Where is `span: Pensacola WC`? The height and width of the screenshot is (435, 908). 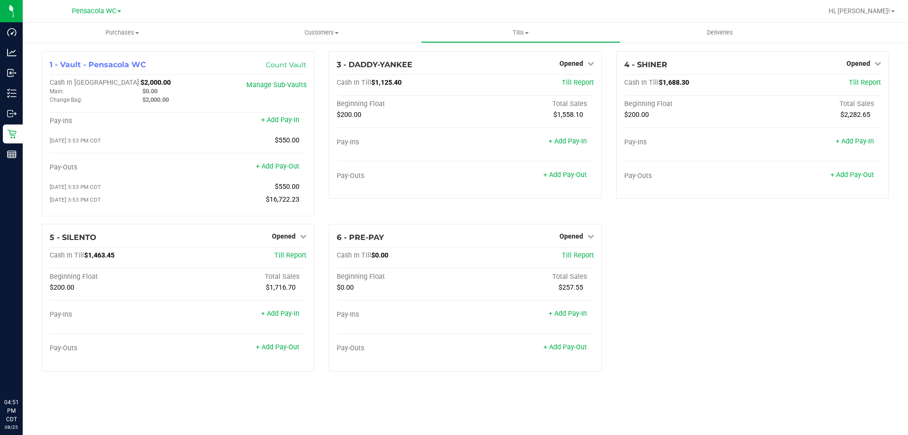
span: Pensacola WC is located at coordinates (94, 11).